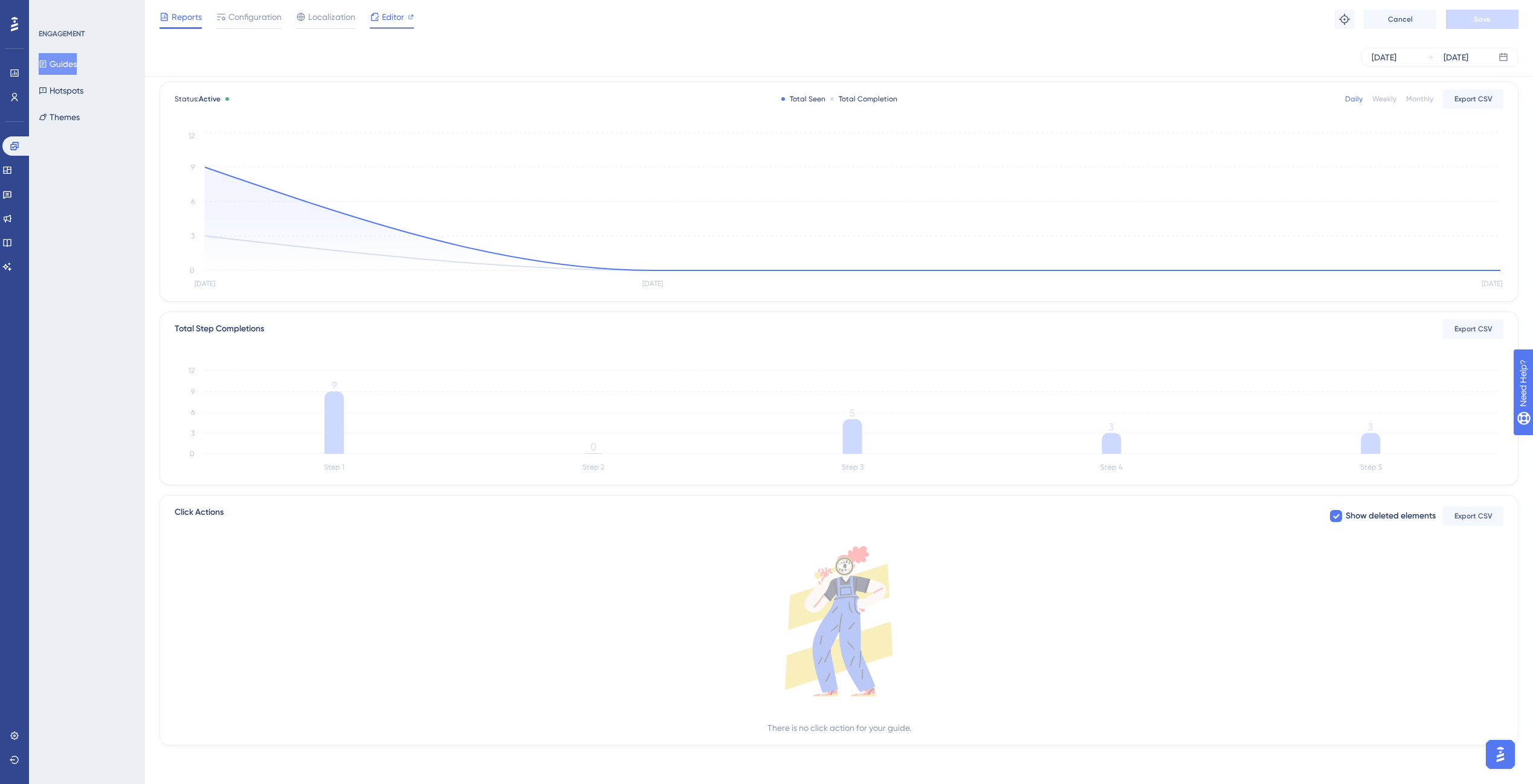  Describe the element at coordinates (59, 117) in the screenshot. I see `button: Themes` at that location.